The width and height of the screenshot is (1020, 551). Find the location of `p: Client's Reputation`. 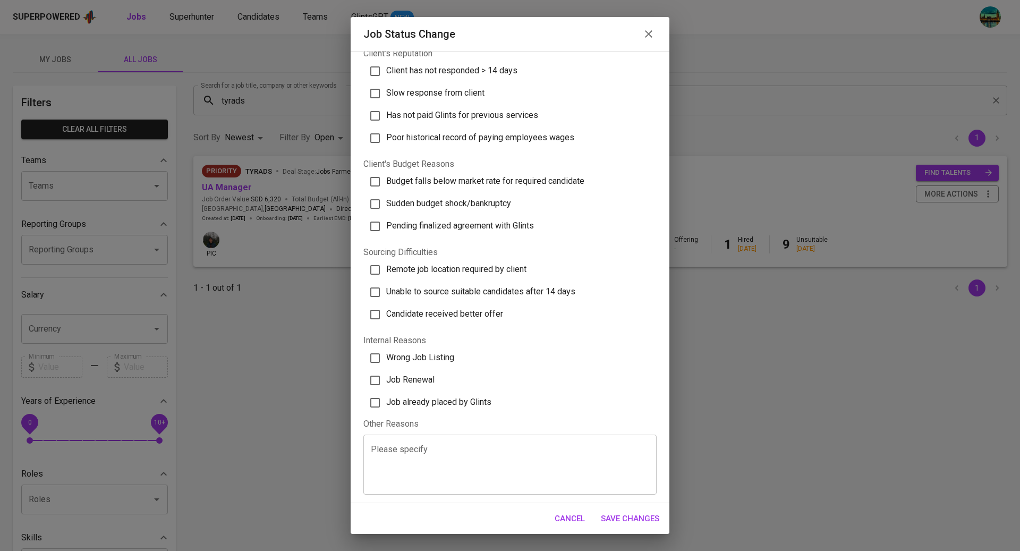

p: Client's Reputation is located at coordinates (510, 54).